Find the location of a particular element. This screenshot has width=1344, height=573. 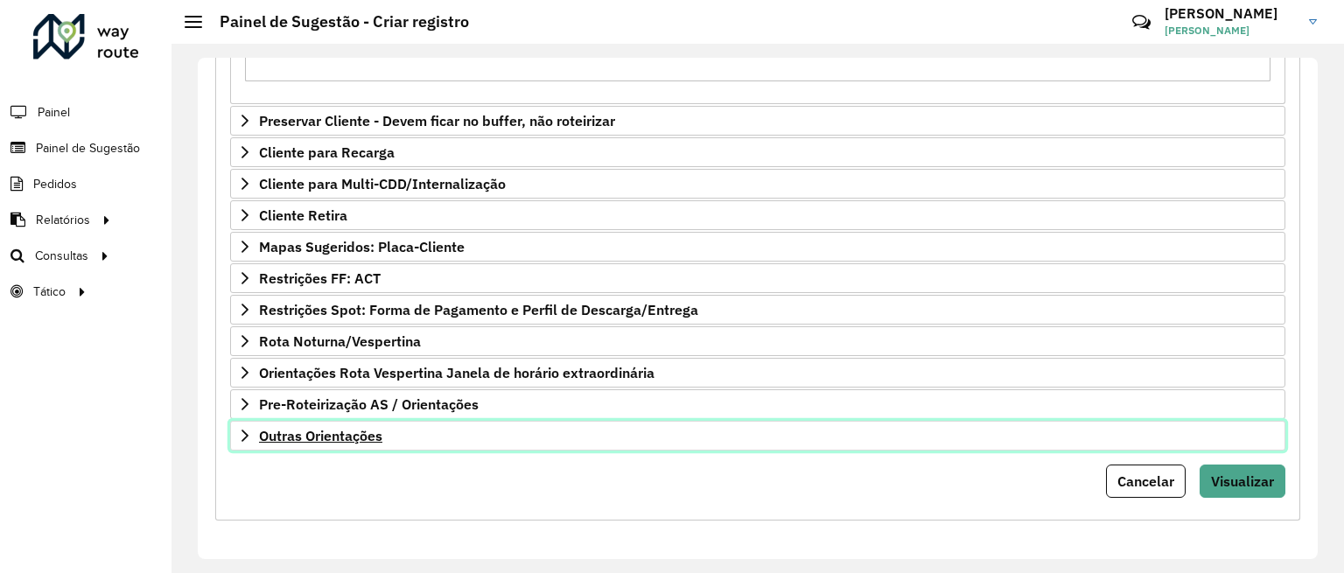

button: Cancelar is located at coordinates (1145, 481).